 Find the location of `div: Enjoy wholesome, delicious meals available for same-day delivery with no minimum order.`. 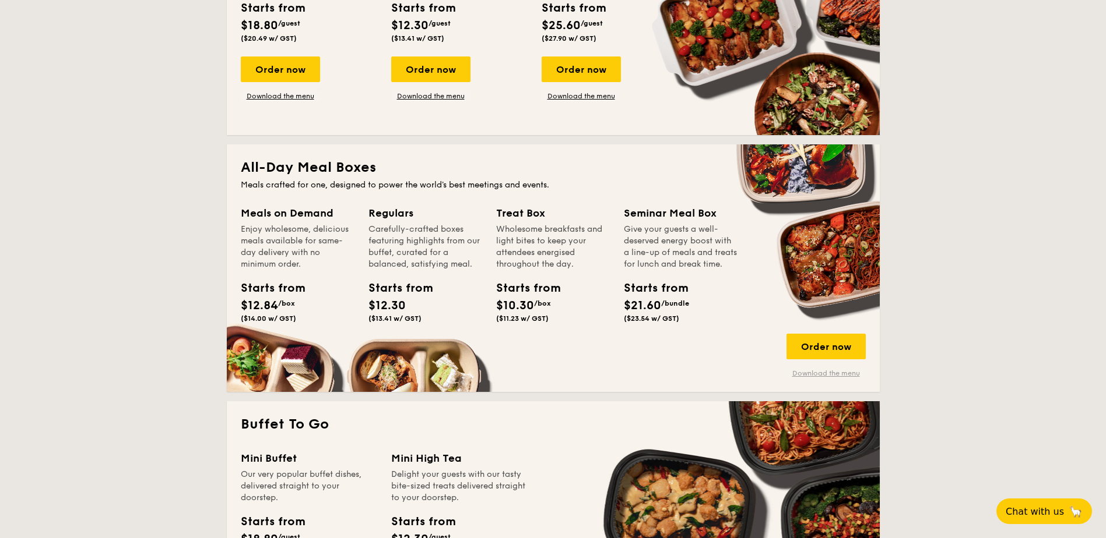

div: Enjoy wholesome, delicious meals available for same-day delivery with no minimum order. is located at coordinates (297, 247).